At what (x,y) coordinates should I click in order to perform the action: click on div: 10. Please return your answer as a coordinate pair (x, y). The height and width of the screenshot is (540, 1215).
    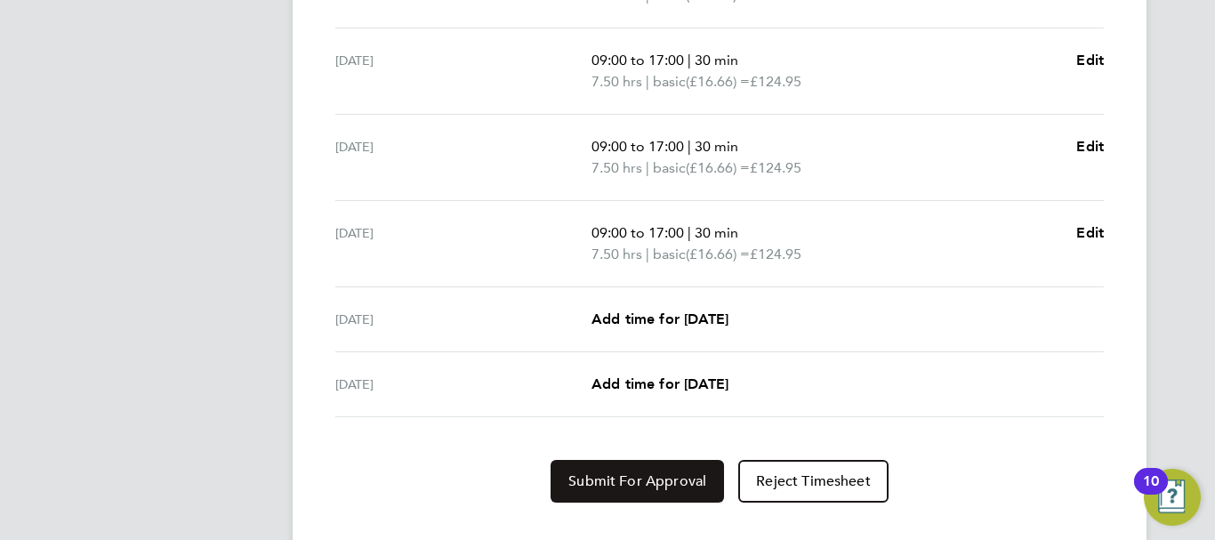
    Looking at the image, I should click on (1151, 493).